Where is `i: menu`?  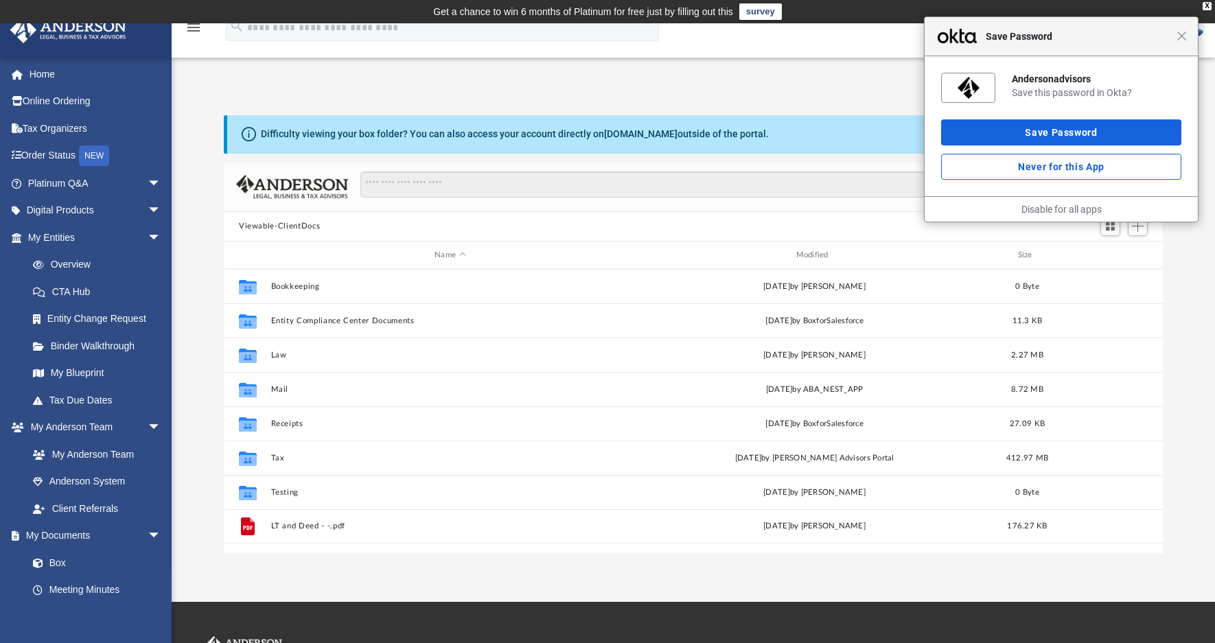 i: menu is located at coordinates (194, 27).